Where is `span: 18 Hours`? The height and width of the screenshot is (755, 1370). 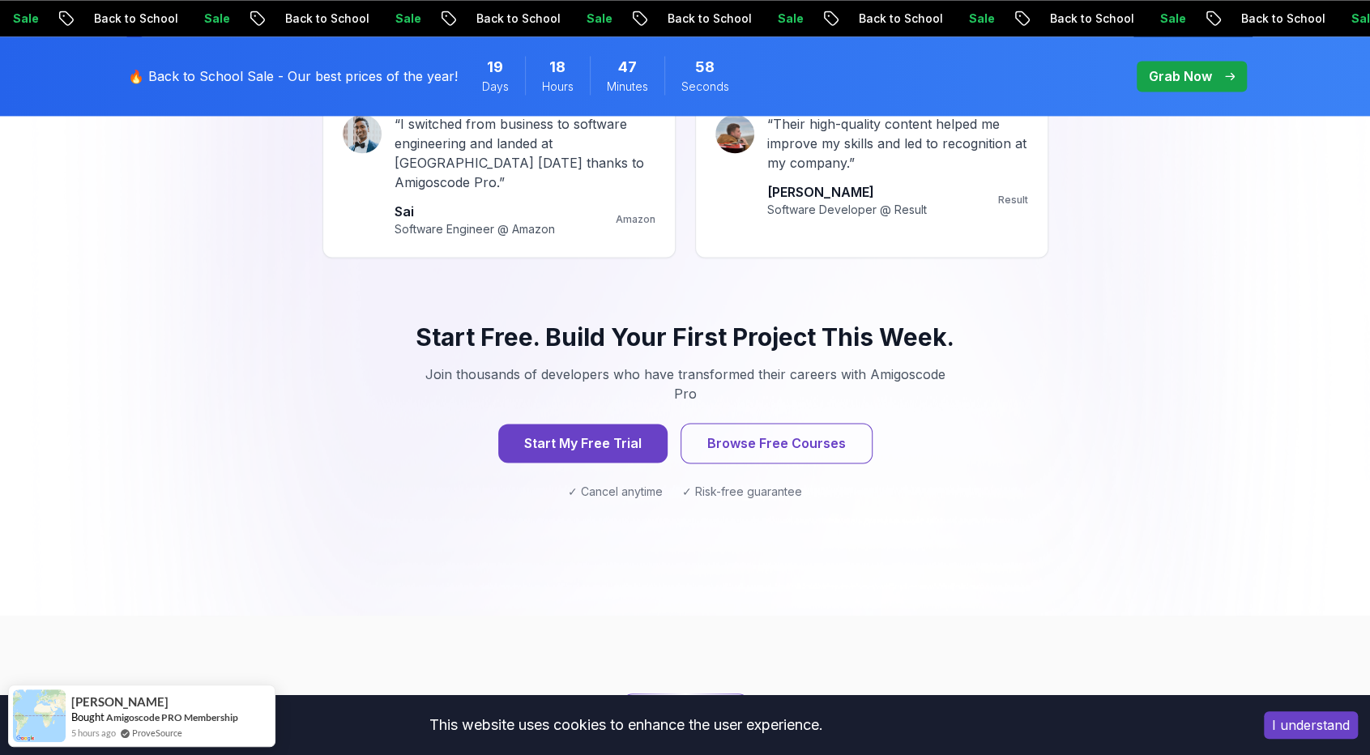 span: 18 Hours is located at coordinates (558, 67).